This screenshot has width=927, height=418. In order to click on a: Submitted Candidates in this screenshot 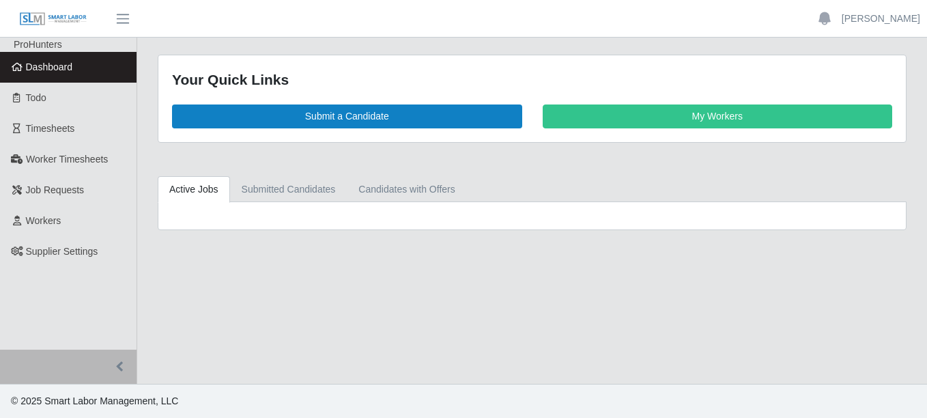, I will do `click(289, 189)`.